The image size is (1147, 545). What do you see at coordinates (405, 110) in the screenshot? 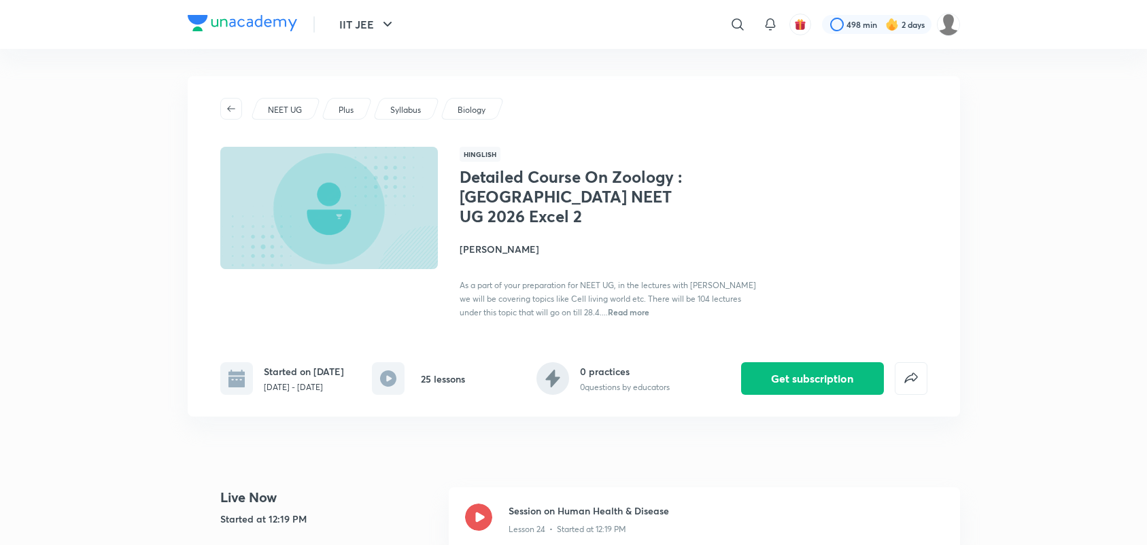
I see `a: Syllabus` at bounding box center [405, 110].